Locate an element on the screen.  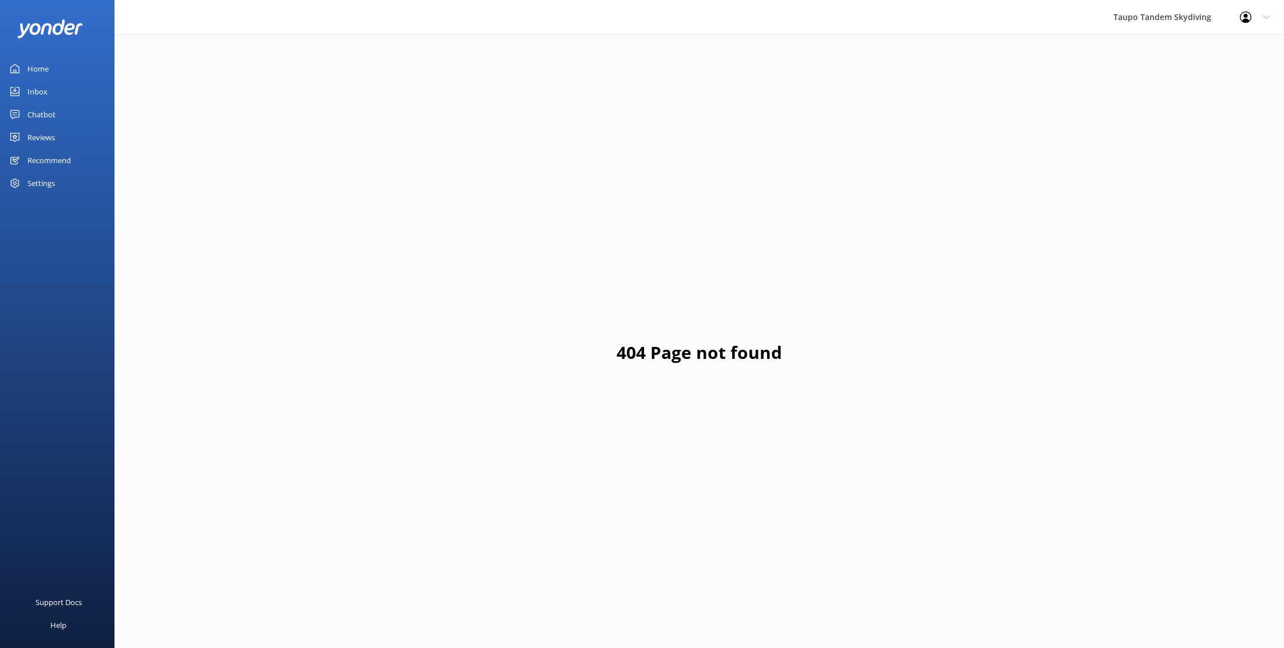
div: Chatbot is located at coordinates (41, 114).